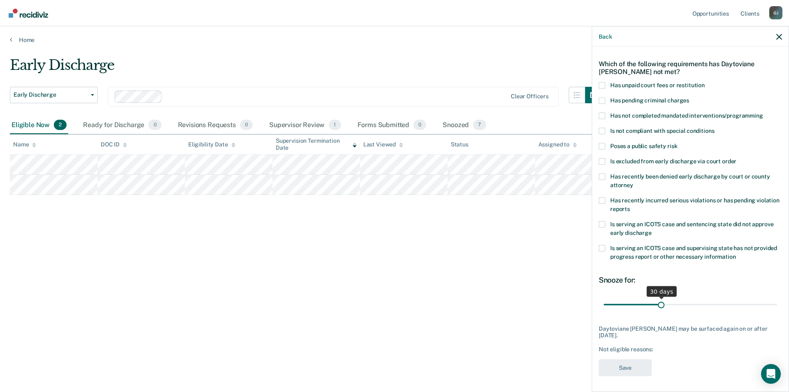 Image resolution: width=789 pixels, height=392 pixels. Describe the element at coordinates (776, 13) in the screenshot. I see `div: G J` at that location.